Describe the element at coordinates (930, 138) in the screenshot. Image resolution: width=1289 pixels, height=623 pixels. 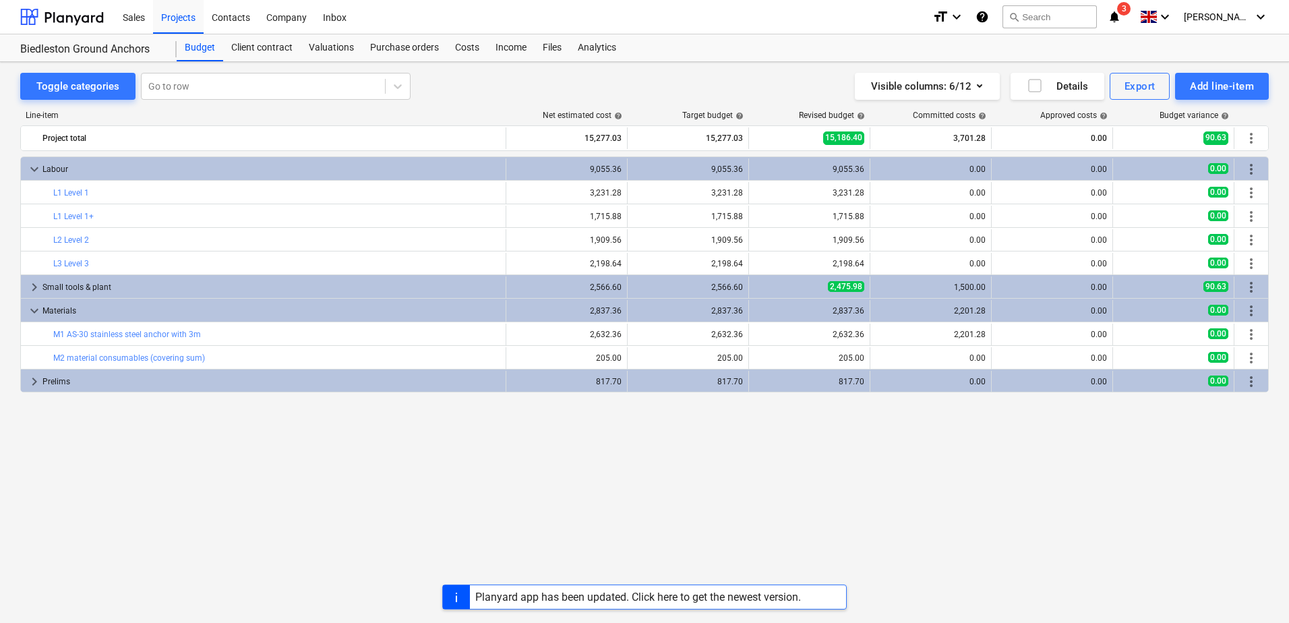
I see `div: 3,701.28` at that location.